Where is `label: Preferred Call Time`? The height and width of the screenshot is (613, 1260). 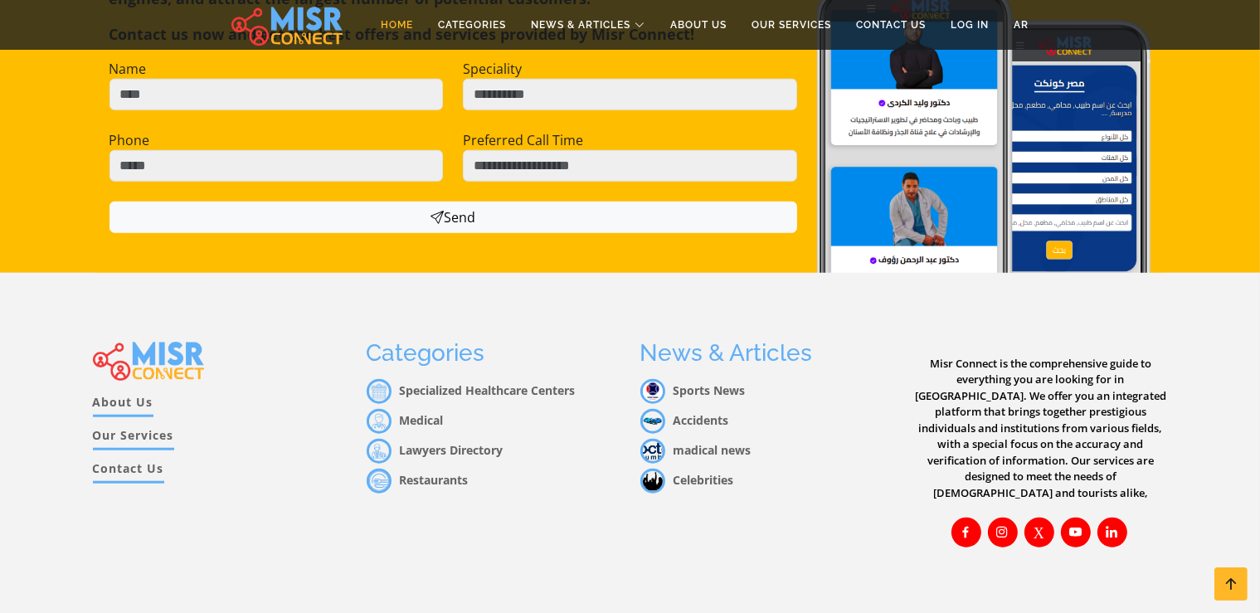 label: Preferred Call Time is located at coordinates (523, 140).